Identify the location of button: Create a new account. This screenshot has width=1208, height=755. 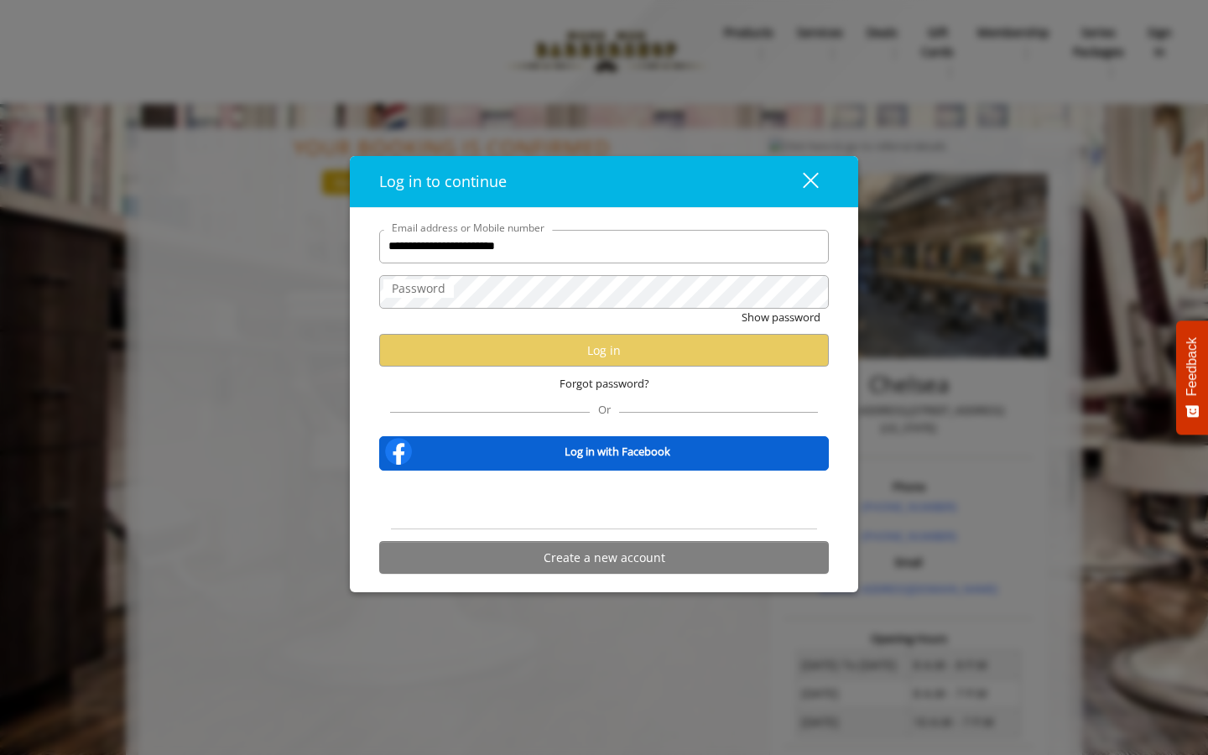
(604, 557).